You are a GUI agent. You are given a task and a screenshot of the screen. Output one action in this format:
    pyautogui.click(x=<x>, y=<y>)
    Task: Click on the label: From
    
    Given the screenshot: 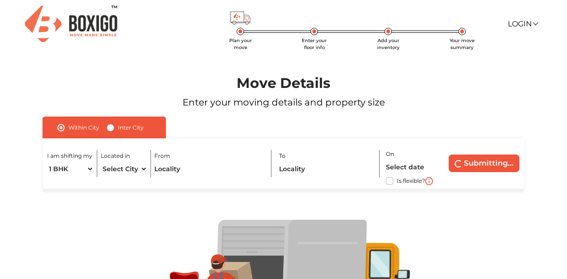 What is the action you would take?
    pyautogui.click(x=162, y=156)
    